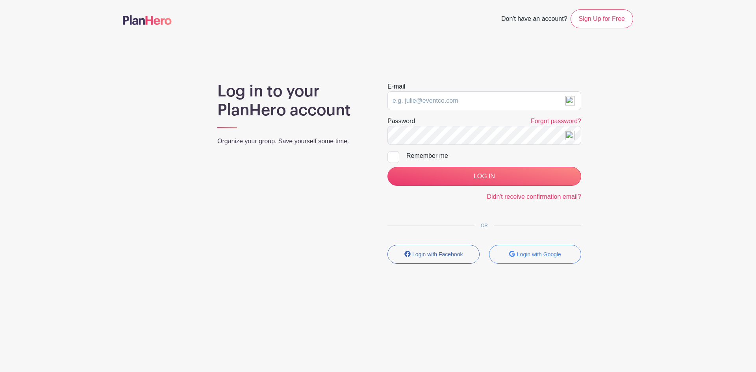  Describe the element at coordinates (147, 20) in the screenshot. I see `img: logo-507f7623f17ff9eddc593b1ce0a138ce2505c220e1c5a4e2b4648c50719b7d32.svg` at that location.